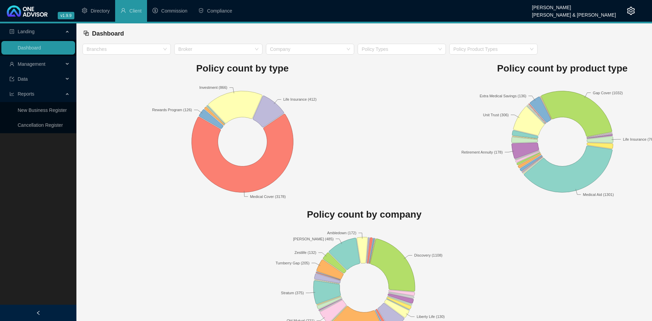 This screenshot has width=652, height=321. Describe the element at coordinates (66, 16) in the screenshot. I see `span: v1.9.9` at that location.